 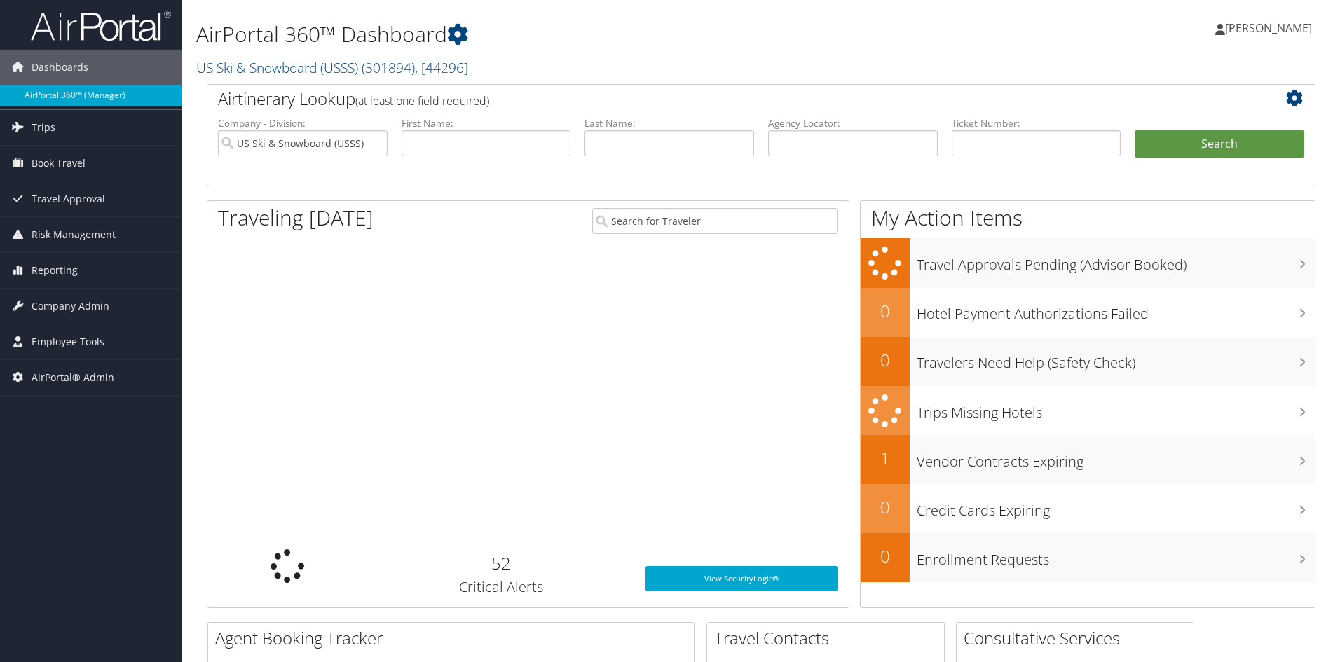 I want to click on span: Travel Approval, so click(x=68, y=199).